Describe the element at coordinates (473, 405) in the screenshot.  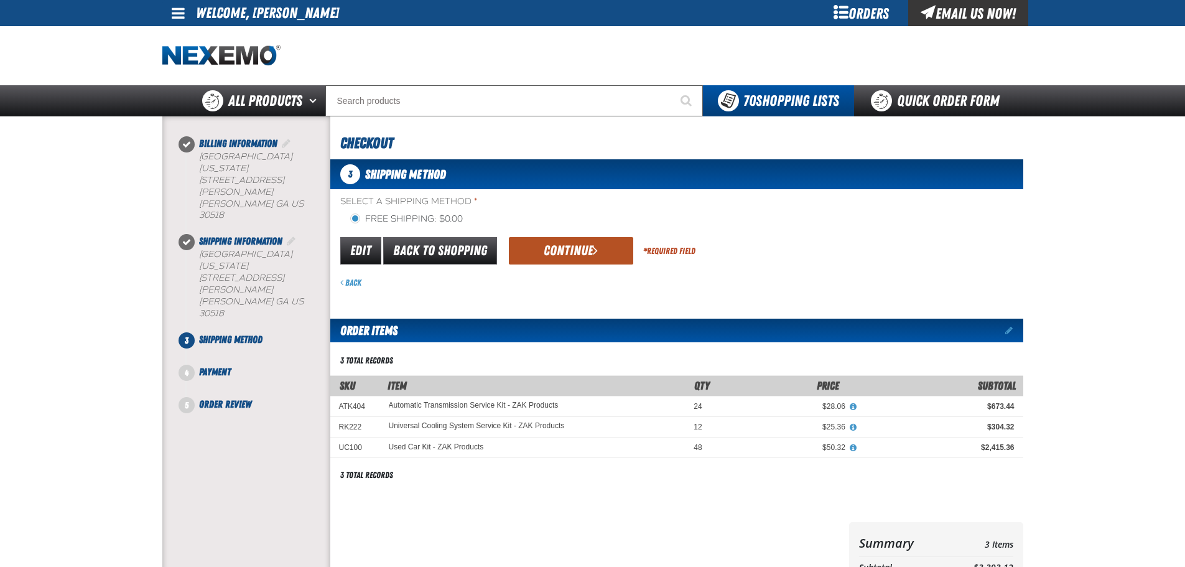
I see `a: Automatic Transmission Service Kit - ZAK Products` at that location.